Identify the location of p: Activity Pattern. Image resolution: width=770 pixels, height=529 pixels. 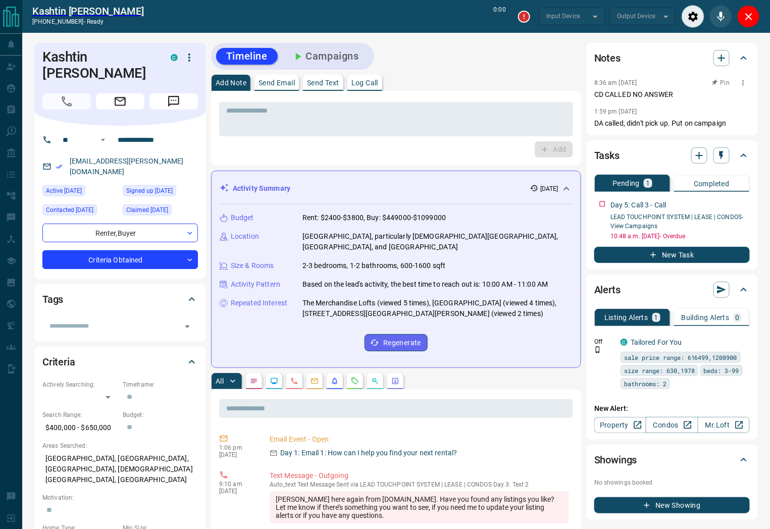
(256, 284).